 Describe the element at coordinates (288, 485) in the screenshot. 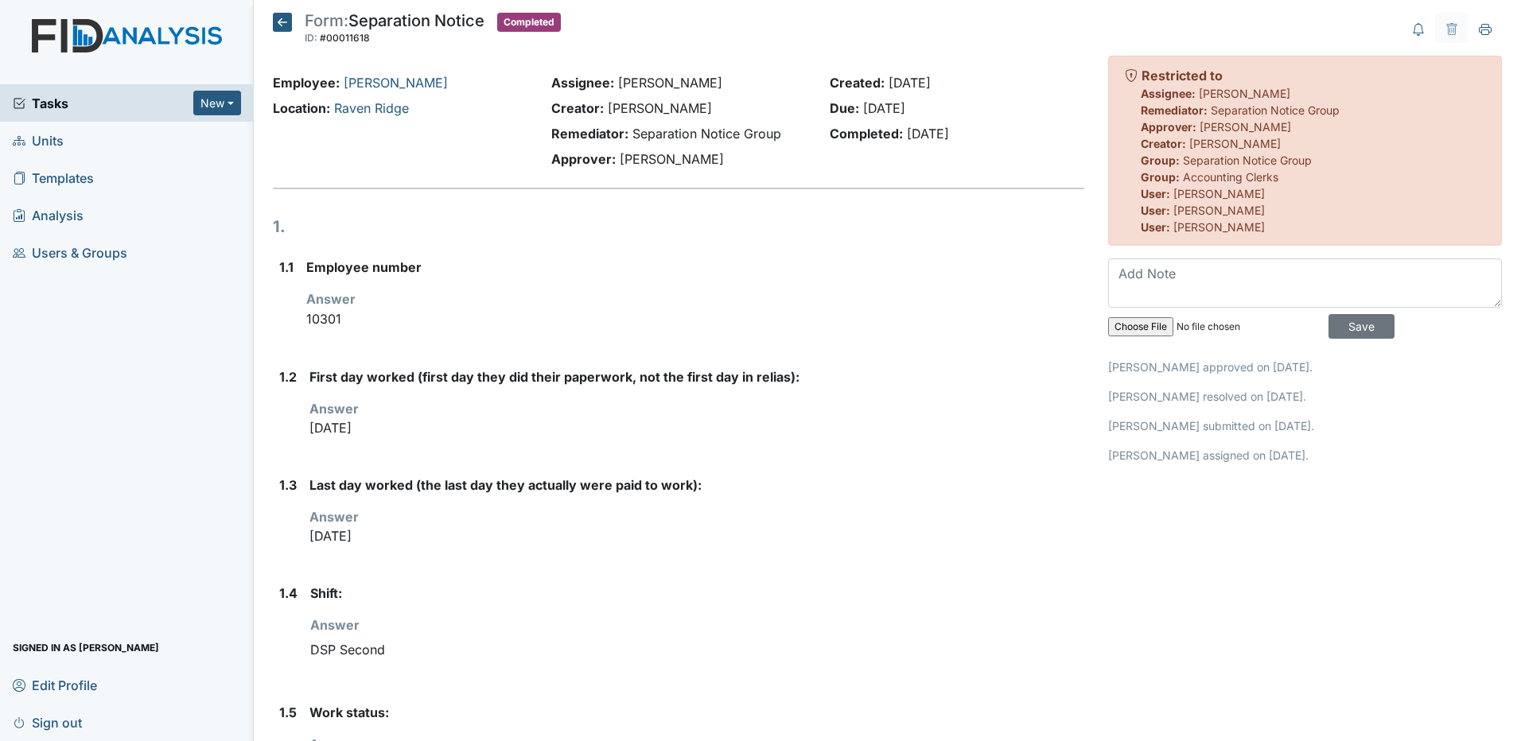

I see `label: 1.3` at that location.